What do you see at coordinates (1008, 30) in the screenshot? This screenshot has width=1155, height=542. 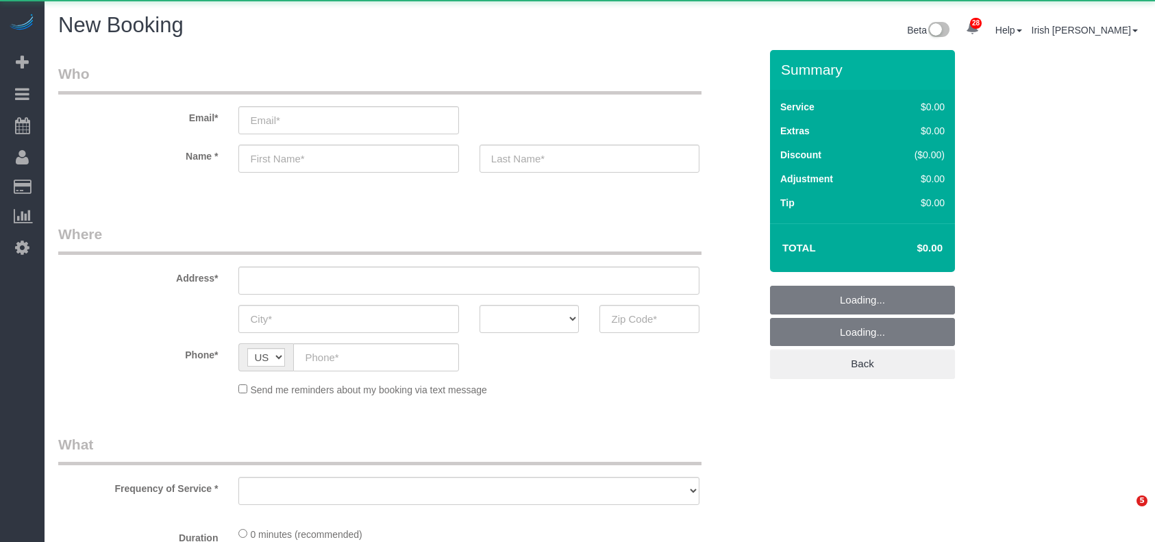 I see `a: Help` at bounding box center [1008, 30].